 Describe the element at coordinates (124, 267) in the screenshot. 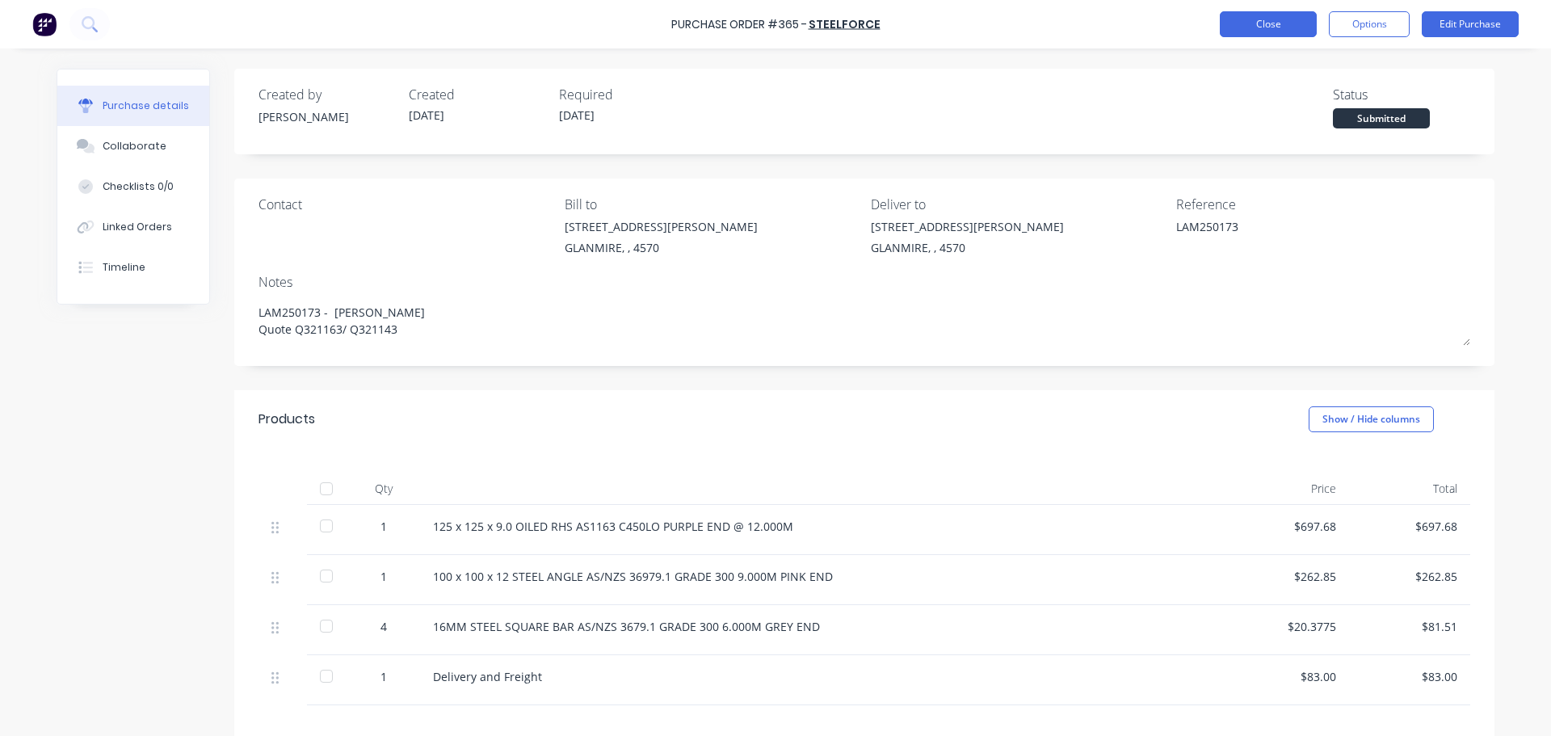

I see `div: Timeline` at that location.